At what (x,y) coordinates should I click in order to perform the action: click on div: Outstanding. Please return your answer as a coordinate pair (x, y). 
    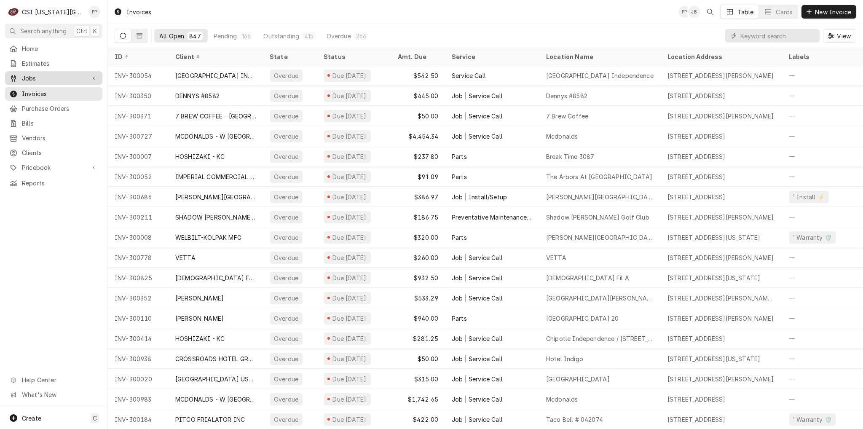
    Looking at the image, I should click on (281, 36).